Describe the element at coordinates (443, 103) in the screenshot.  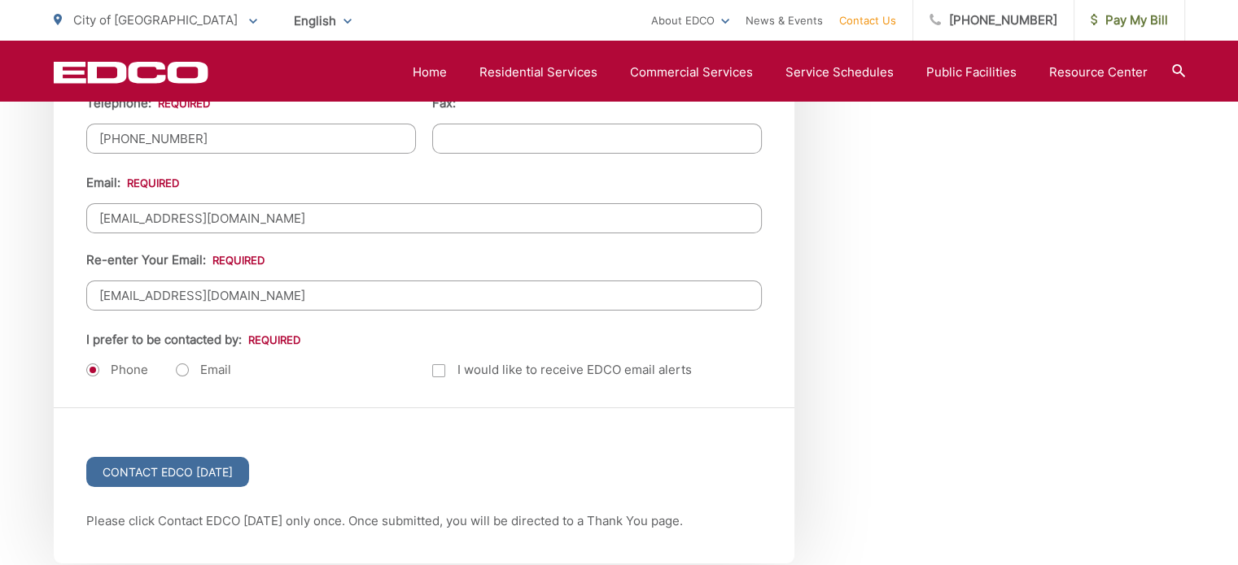
I see `label: Fax:` at that location.